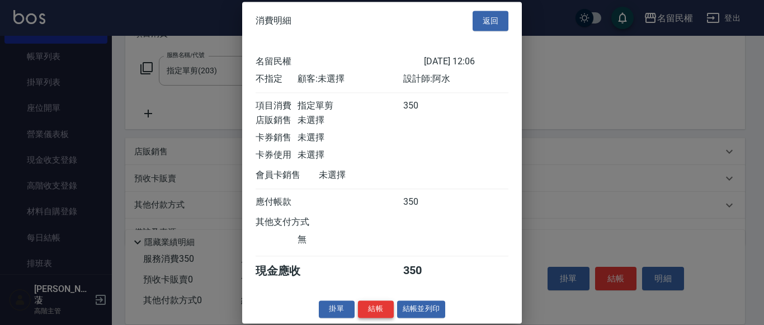 The width and height of the screenshot is (764, 325). Describe the element at coordinates (276, 138) in the screenshot. I see `div: 卡券銷售` at that location.